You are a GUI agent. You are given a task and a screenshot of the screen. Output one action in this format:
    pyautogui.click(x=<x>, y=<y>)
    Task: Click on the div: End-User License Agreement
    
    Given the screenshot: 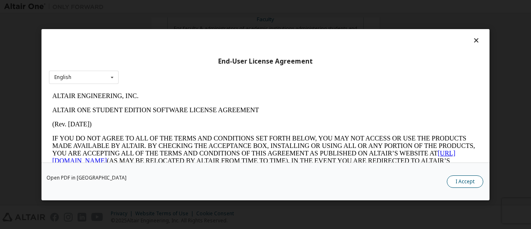 What is the action you would take?
    pyautogui.click(x=266, y=61)
    